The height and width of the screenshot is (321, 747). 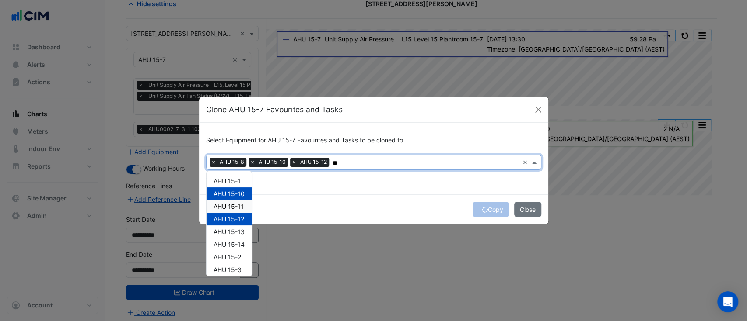 I want to click on button: Select All, so click(x=220, y=175).